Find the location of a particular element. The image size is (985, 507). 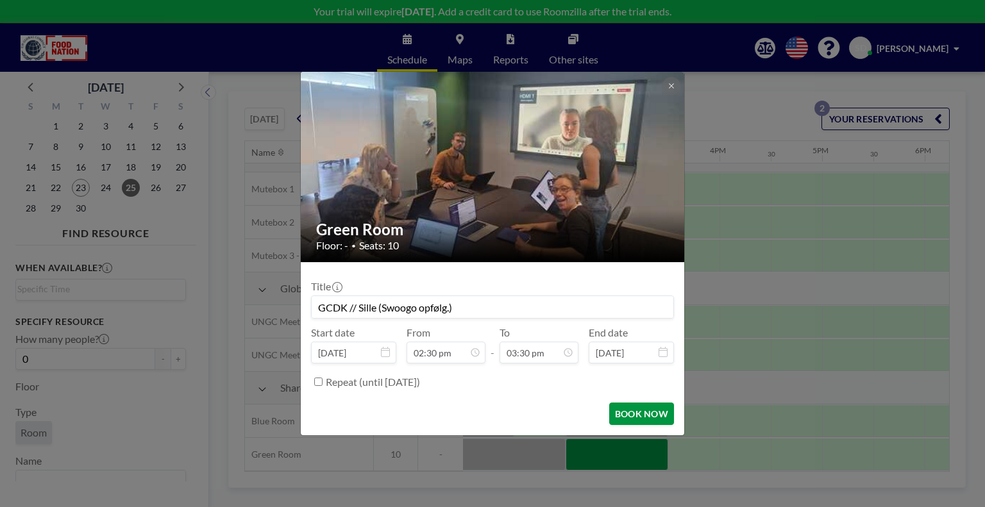

button: BOOK NOW is located at coordinates (641, 414).